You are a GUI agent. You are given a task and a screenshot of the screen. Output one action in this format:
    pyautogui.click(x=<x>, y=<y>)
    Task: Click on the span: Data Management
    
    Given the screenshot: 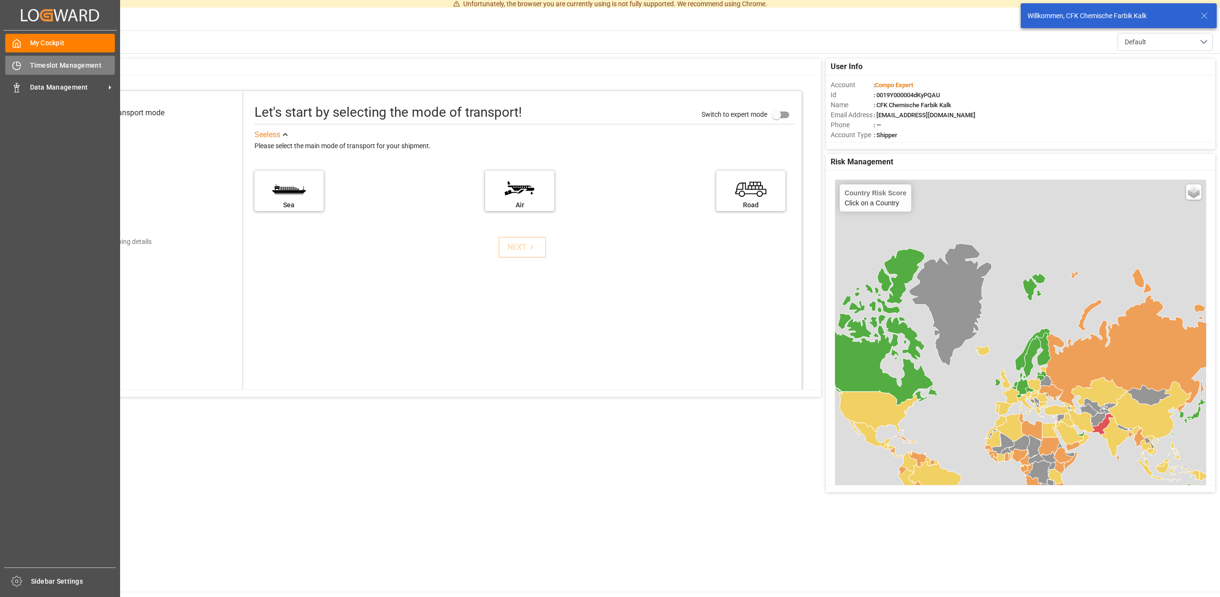 What is the action you would take?
    pyautogui.click(x=68, y=87)
    